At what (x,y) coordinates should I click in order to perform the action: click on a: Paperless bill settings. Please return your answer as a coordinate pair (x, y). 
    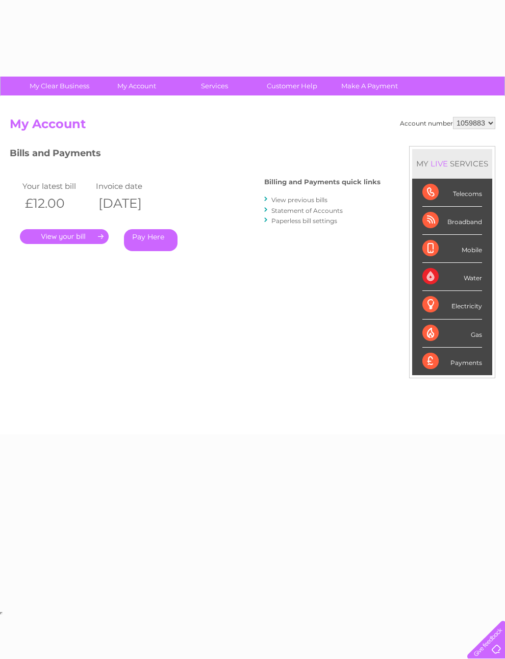
    Looking at the image, I should click on (304, 220).